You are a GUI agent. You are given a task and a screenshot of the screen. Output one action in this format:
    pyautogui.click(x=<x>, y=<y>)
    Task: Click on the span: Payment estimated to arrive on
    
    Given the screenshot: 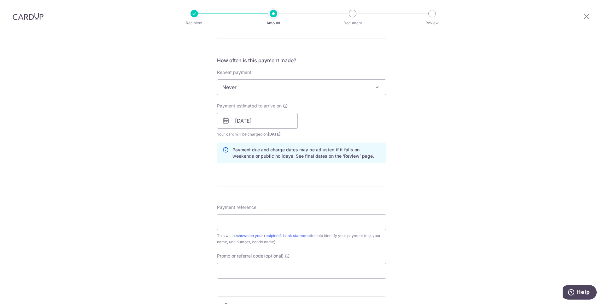 What is the action you would take?
    pyautogui.click(x=249, y=106)
    